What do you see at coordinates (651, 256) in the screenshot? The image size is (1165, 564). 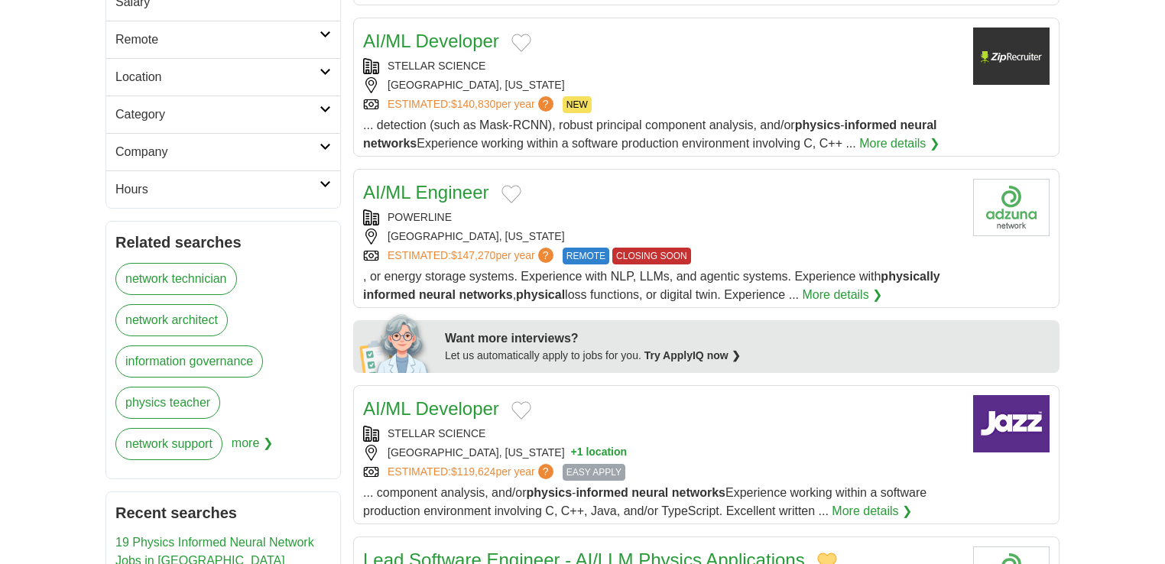 I see `span: CLOSING SOON` at bounding box center [651, 256].